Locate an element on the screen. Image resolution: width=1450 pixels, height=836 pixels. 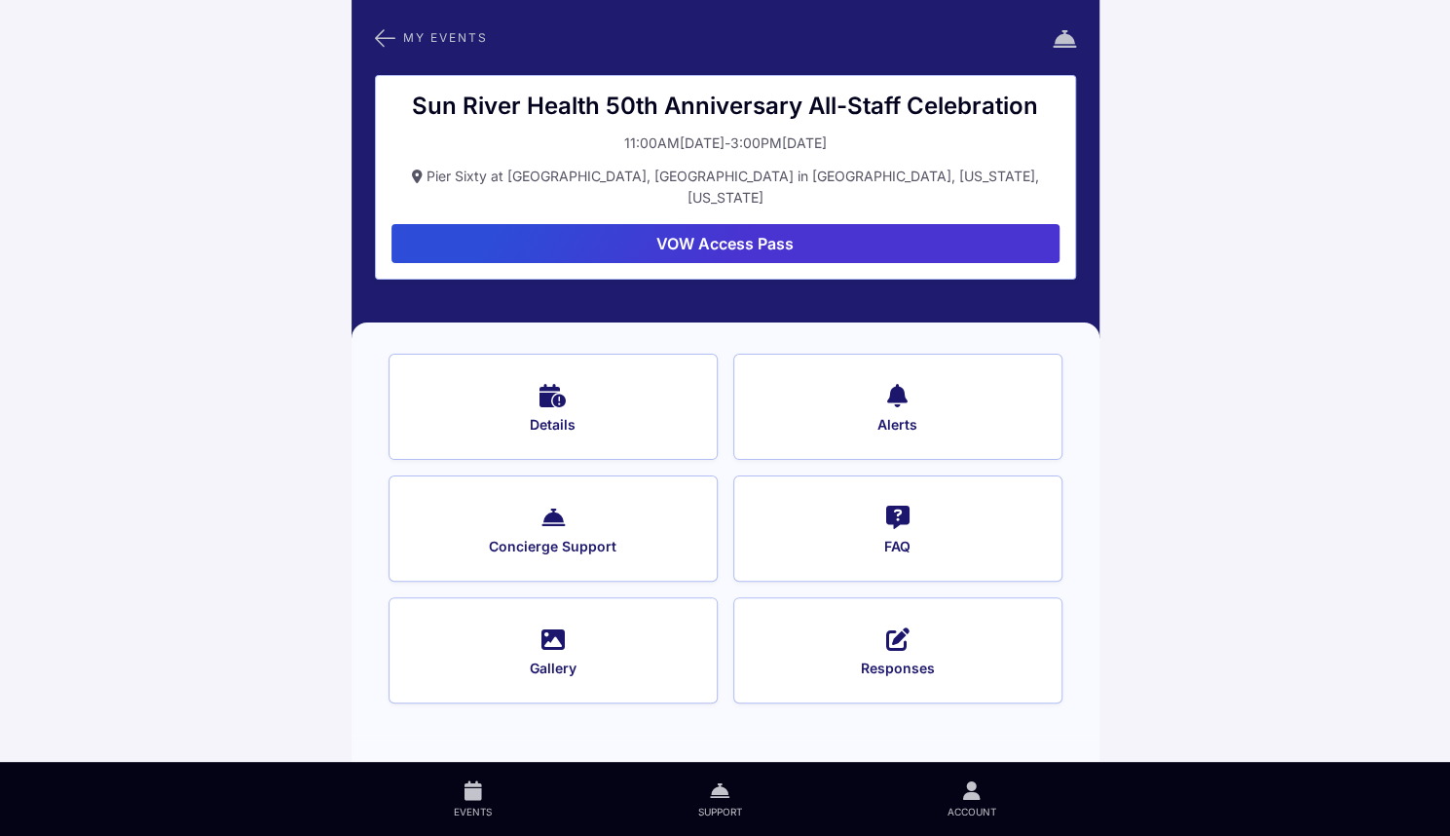
button: VOW Access Pass is located at coordinates (726, 243).